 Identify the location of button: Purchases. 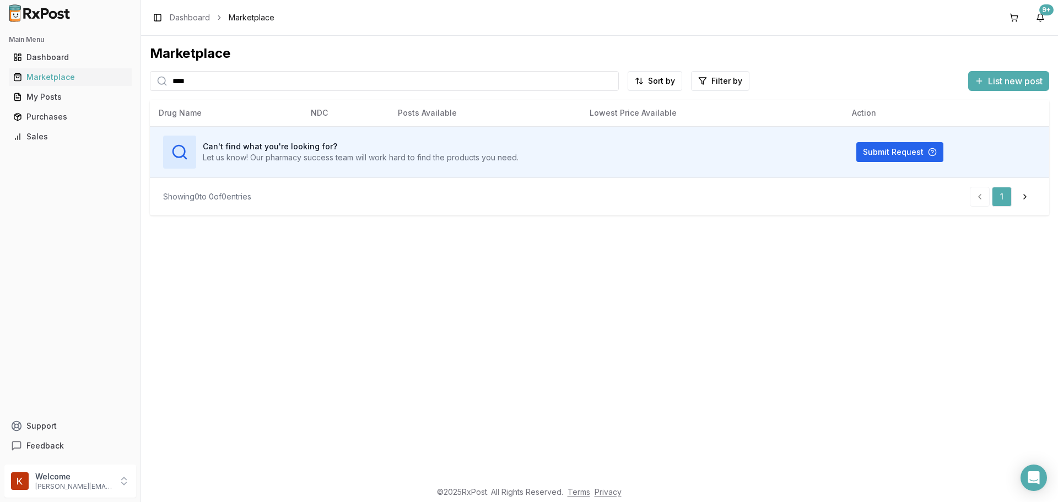
(70, 117).